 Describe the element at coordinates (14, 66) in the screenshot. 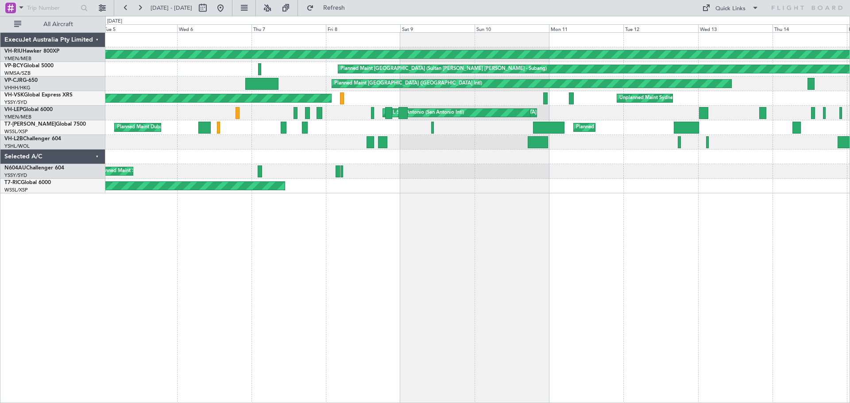

I see `span: VP-BCY` at that location.